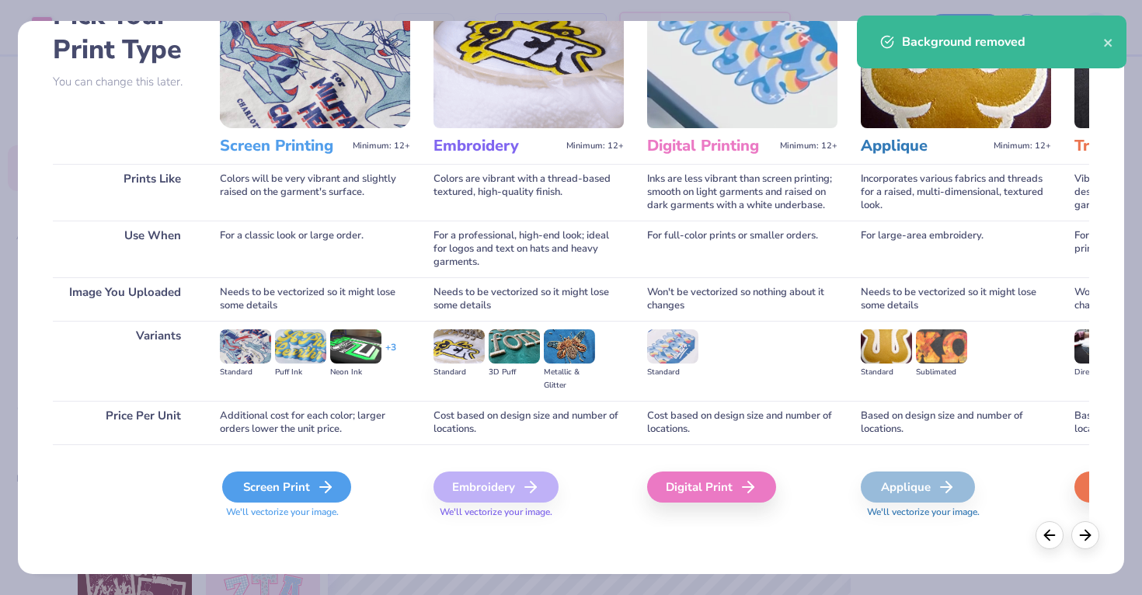 The image size is (1142, 595). Describe the element at coordinates (569, 379) in the screenshot. I see `div: Metallic & Glitter` at that location.